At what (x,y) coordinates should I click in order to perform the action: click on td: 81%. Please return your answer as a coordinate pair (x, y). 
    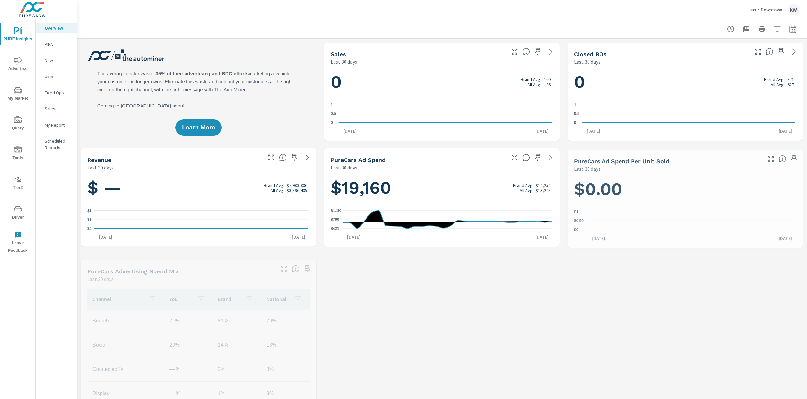
    Looking at the image, I should click on (237, 321).